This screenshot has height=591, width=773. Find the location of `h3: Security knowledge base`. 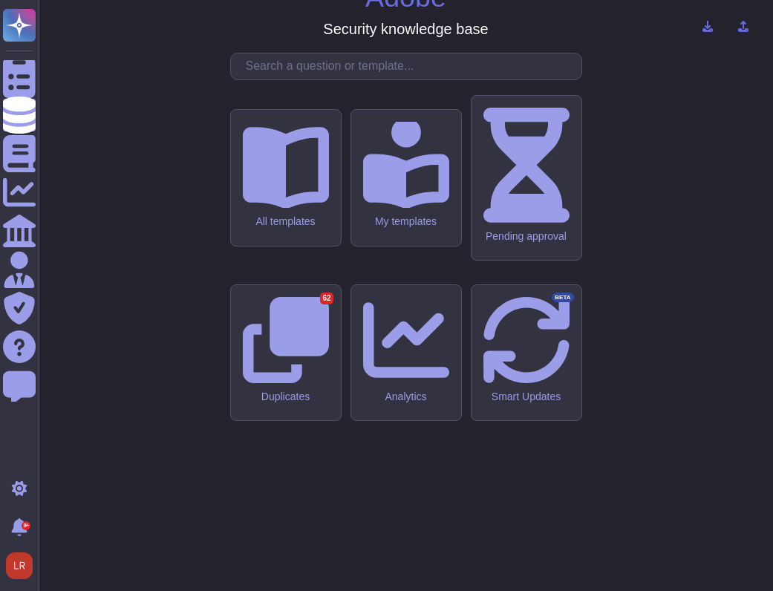

h3: Security knowledge base is located at coordinates (406, 29).